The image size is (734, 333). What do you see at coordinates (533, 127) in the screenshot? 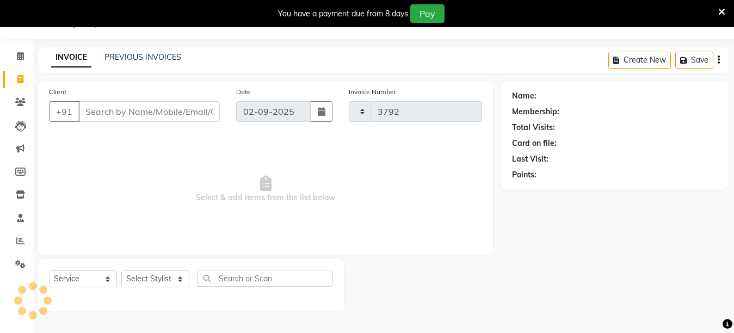
I see `div: Total Visits:` at bounding box center [533, 127].